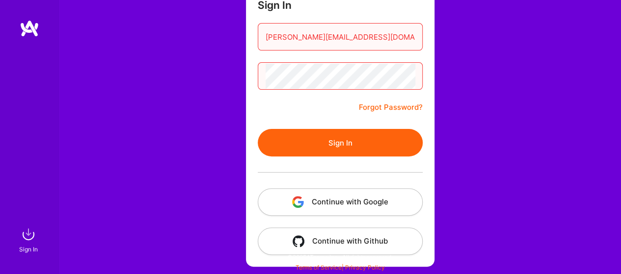  I want to click on button: Continue with Google, so click(340, 202).